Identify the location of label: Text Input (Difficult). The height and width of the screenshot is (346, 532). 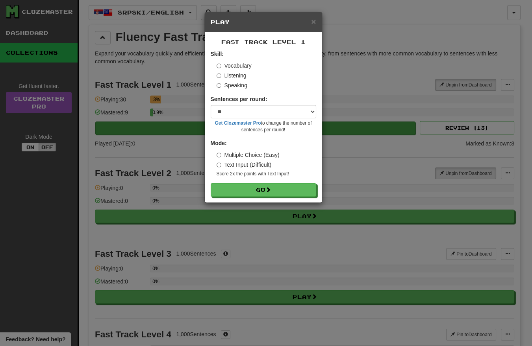
(244, 165).